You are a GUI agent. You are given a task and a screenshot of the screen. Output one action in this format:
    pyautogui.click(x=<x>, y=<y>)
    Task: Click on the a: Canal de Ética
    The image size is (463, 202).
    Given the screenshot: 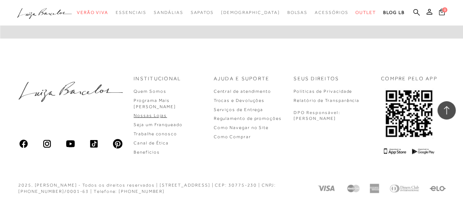 What is the action you would take?
    pyautogui.click(x=151, y=143)
    